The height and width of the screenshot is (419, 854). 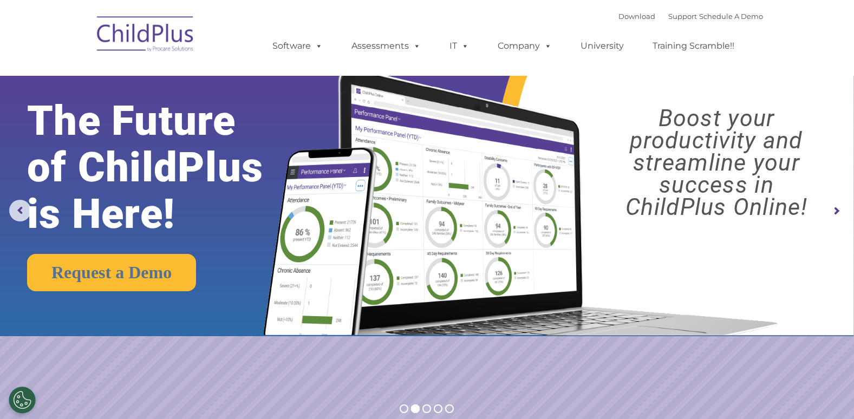 I want to click on rs-layer: Boost your productivity and streamline your success in ChildPlus Online!, so click(x=717, y=162).